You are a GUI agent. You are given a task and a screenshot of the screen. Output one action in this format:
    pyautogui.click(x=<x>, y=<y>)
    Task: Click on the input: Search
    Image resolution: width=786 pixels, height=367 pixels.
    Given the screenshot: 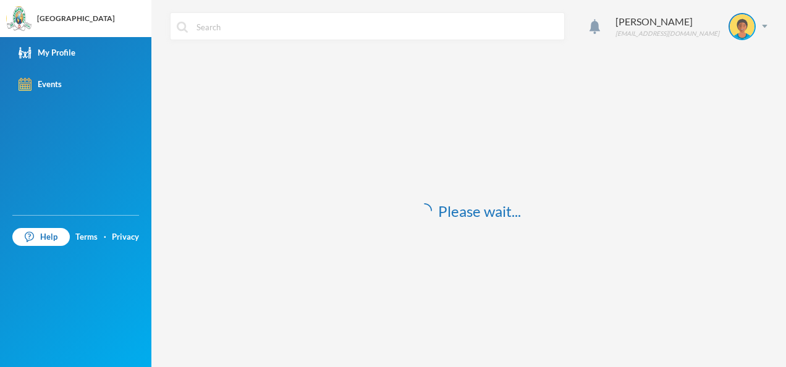 What is the action you would take?
    pyautogui.click(x=376, y=27)
    